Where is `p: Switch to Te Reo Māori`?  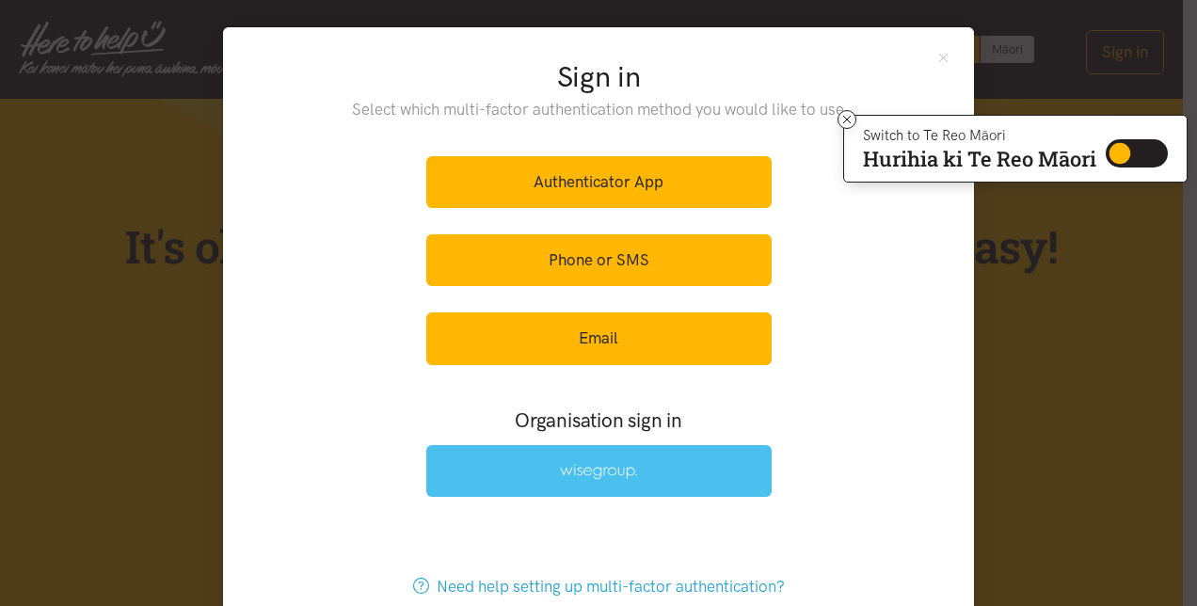
p: Switch to Te Reo Māori is located at coordinates (980, 136).